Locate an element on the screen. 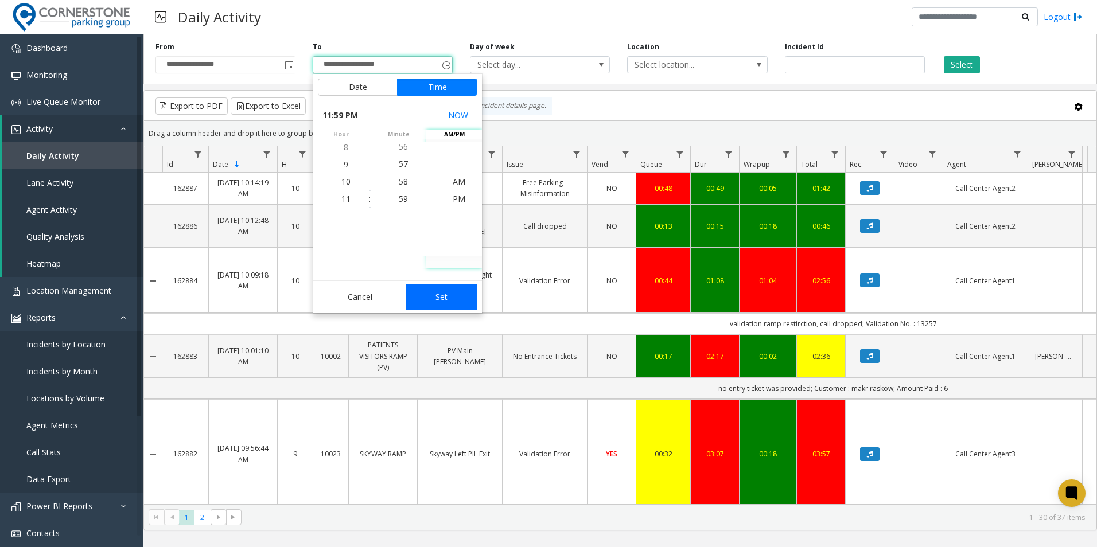 The width and height of the screenshot is (1097, 547). span: Go to the next page is located at coordinates (218, 517).